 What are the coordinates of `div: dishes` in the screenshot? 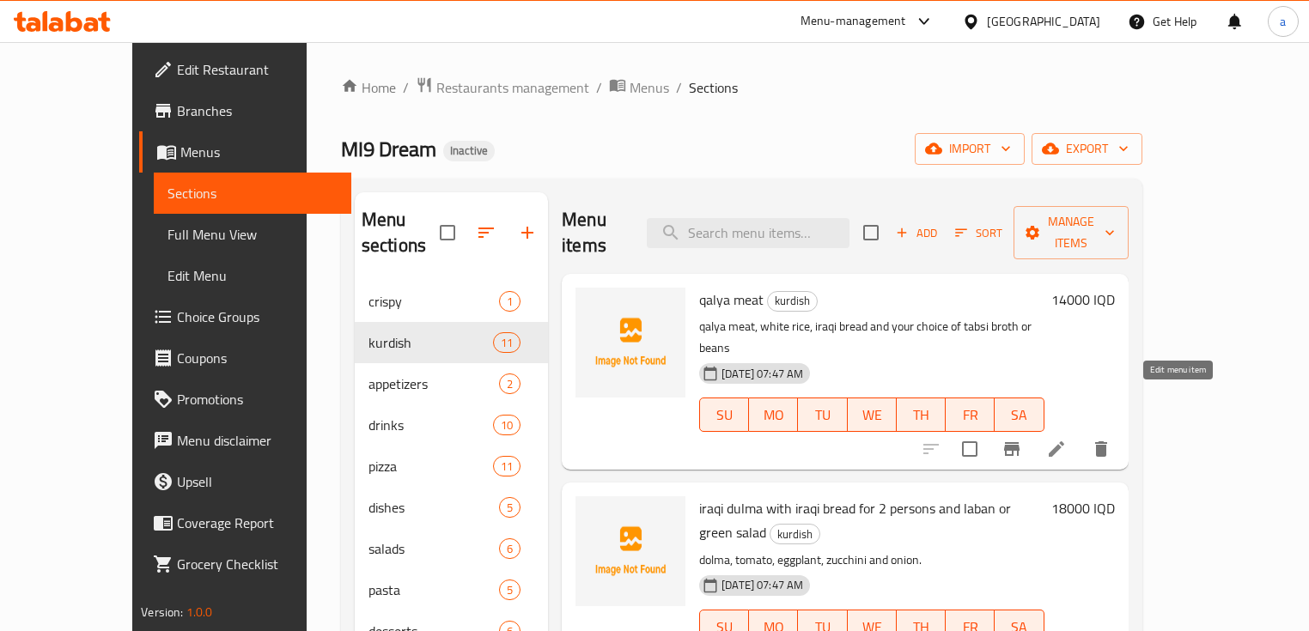 It's located at (434, 507).